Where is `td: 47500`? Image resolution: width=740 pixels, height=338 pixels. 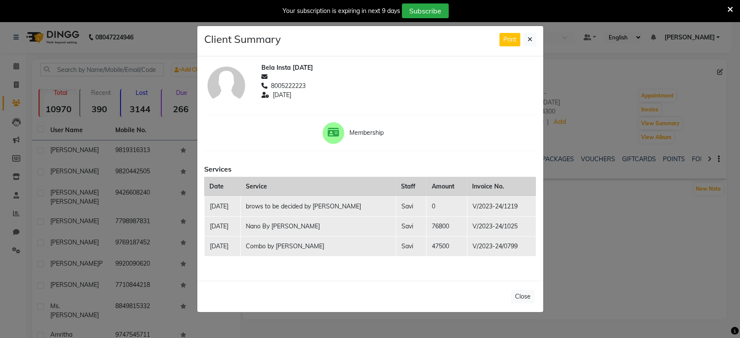
td: 47500 is located at coordinates (446, 246).